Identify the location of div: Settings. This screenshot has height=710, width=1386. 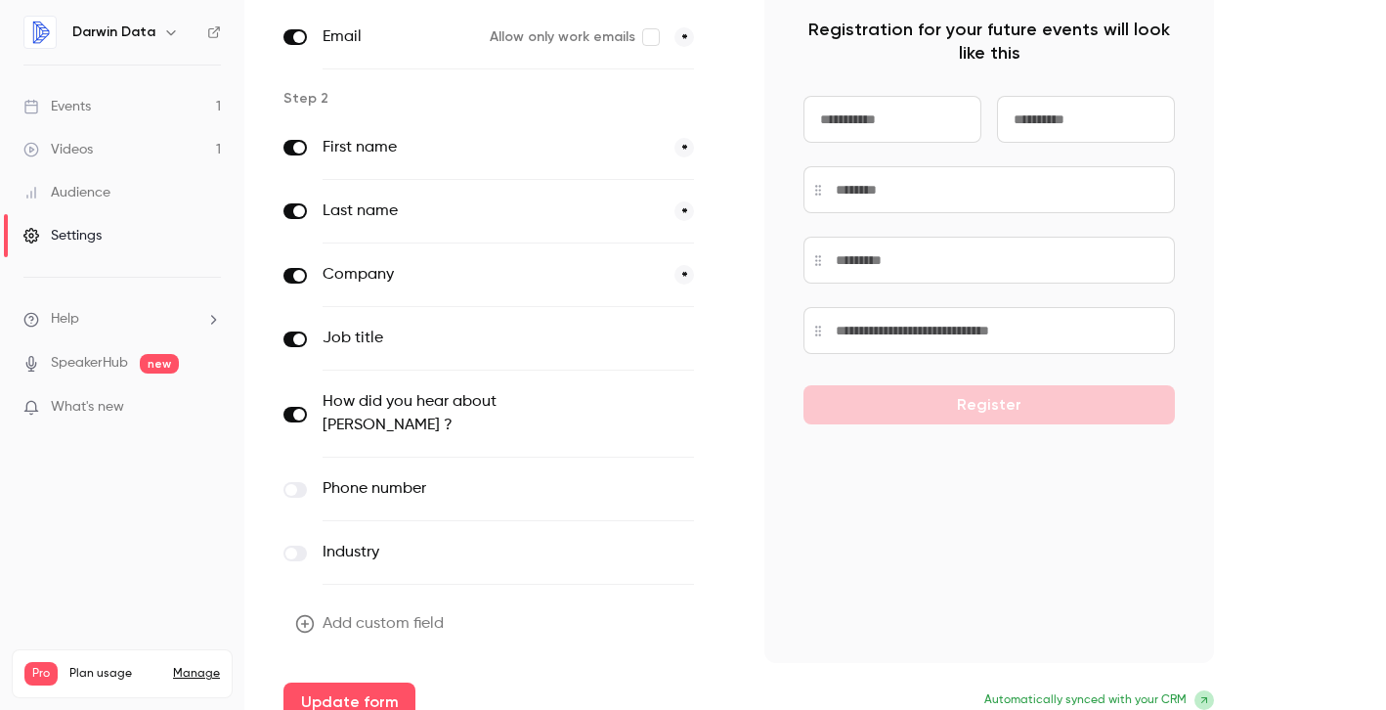
(63, 236).